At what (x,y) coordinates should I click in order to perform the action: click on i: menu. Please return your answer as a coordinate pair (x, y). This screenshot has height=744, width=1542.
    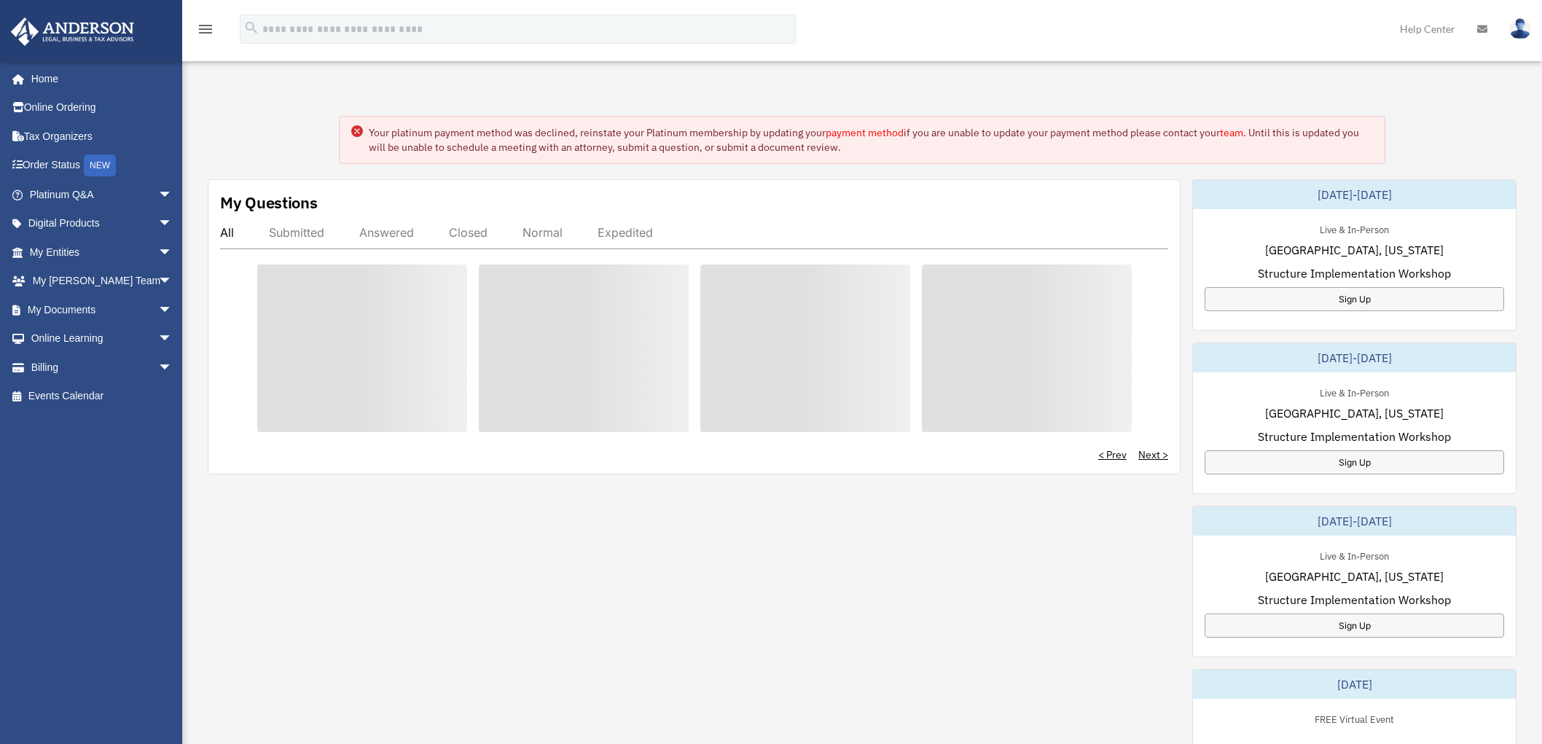
    Looking at the image, I should click on (205, 29).